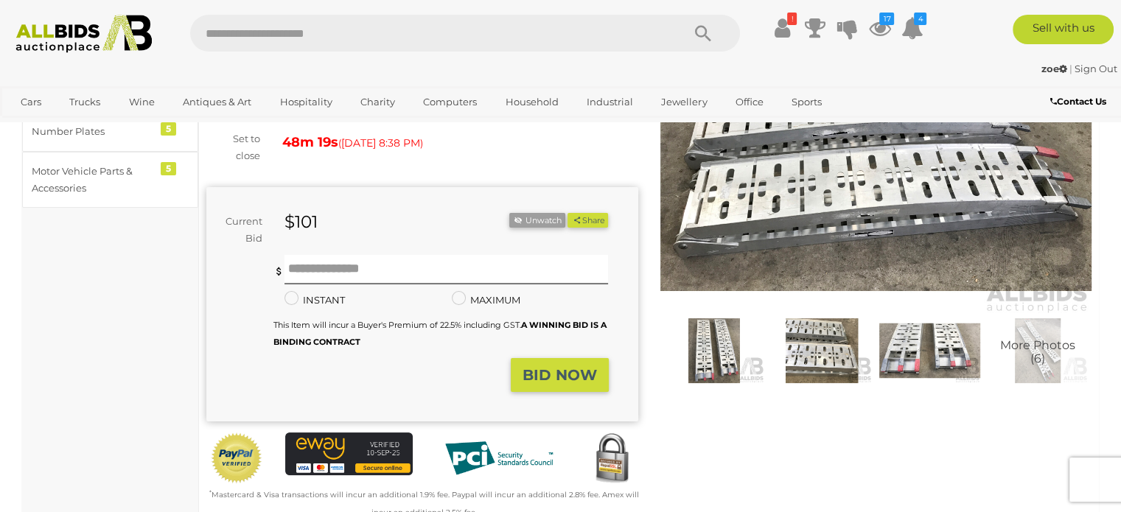 This screenshot has width=1121, height=512. Describe the element at coordinates (703, 33) in the screenshot. I see `button: Search` at that location.